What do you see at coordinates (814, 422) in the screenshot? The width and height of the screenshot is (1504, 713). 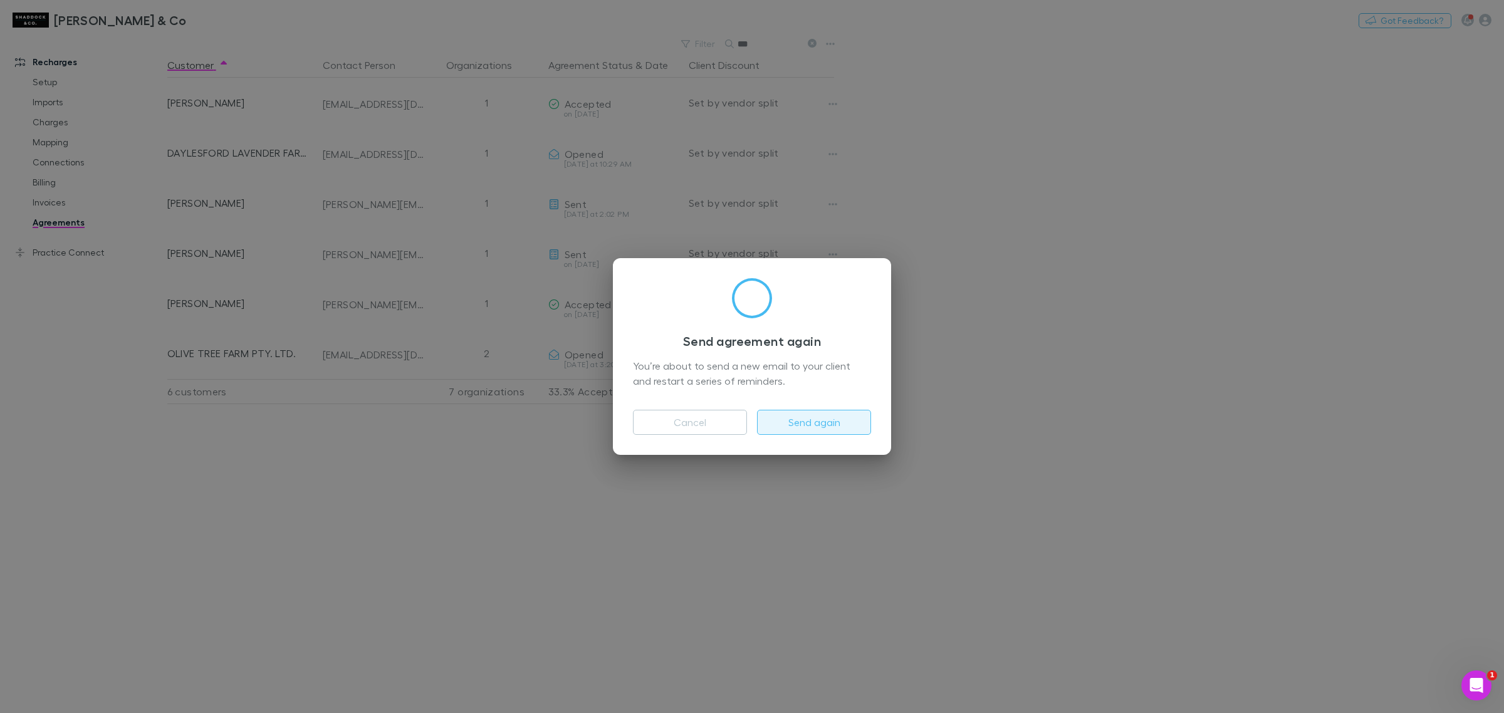 I see `button: Send again` at bounding box center [814, 422].